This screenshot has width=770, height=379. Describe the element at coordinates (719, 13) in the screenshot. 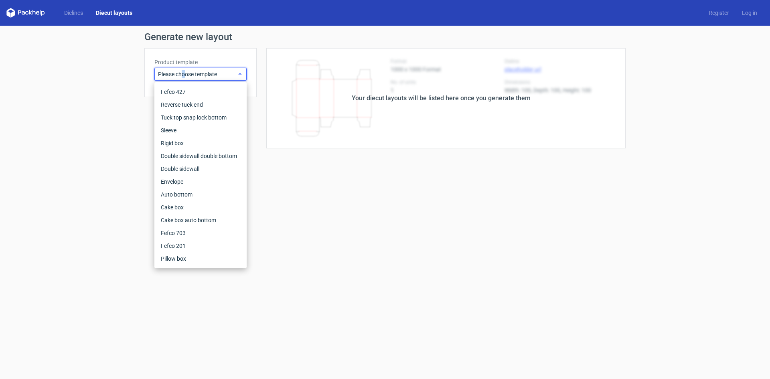

I see `a: Register` at that location.